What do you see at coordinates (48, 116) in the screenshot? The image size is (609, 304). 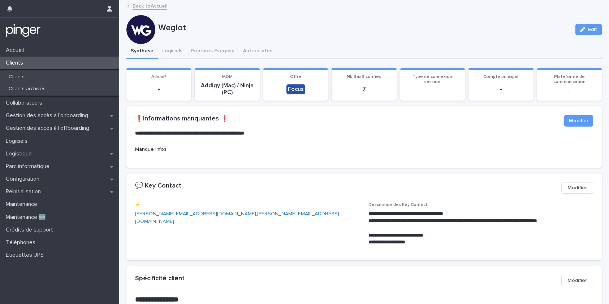 I see `p: Gestion des accès à l’onboarding` at bounding box center [48, 116].